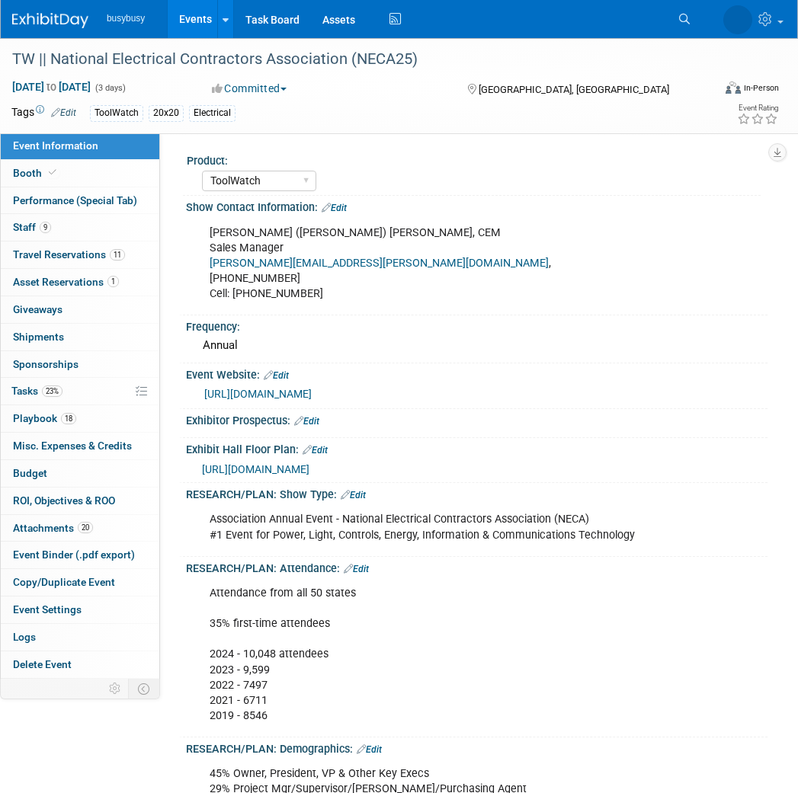 Image resolution: width=798 pixels, height=793 pixels. I want to click on span: 9, so click(45, 227).